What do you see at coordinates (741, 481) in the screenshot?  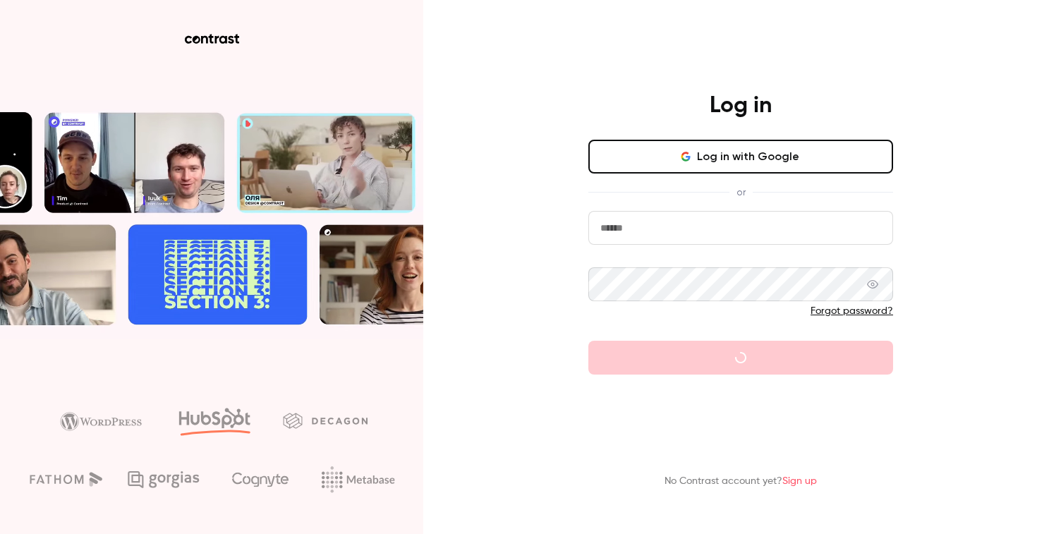 I see `p: No Contrast account yet?` at bounding box center [741, 481].